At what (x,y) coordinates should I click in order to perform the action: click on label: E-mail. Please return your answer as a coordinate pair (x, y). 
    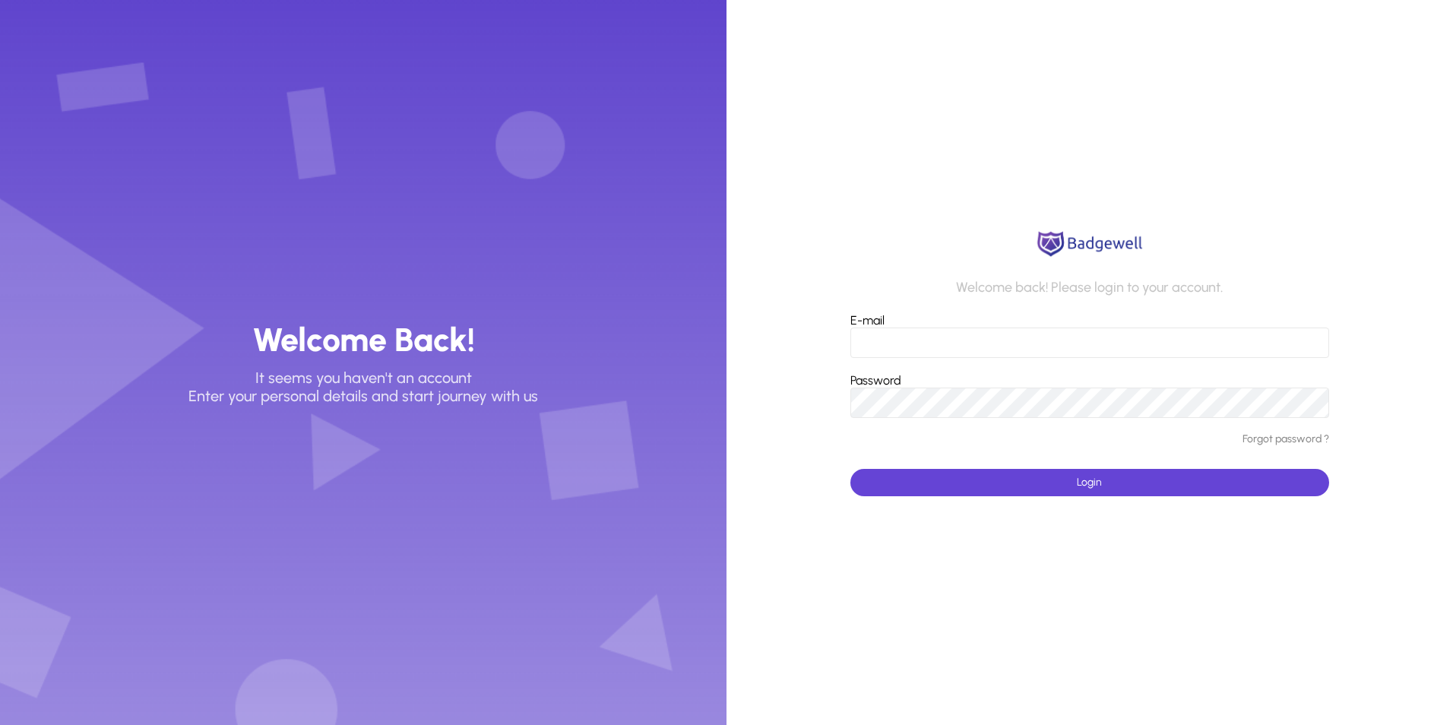
    Looking at the image, I should click on (867, 320).